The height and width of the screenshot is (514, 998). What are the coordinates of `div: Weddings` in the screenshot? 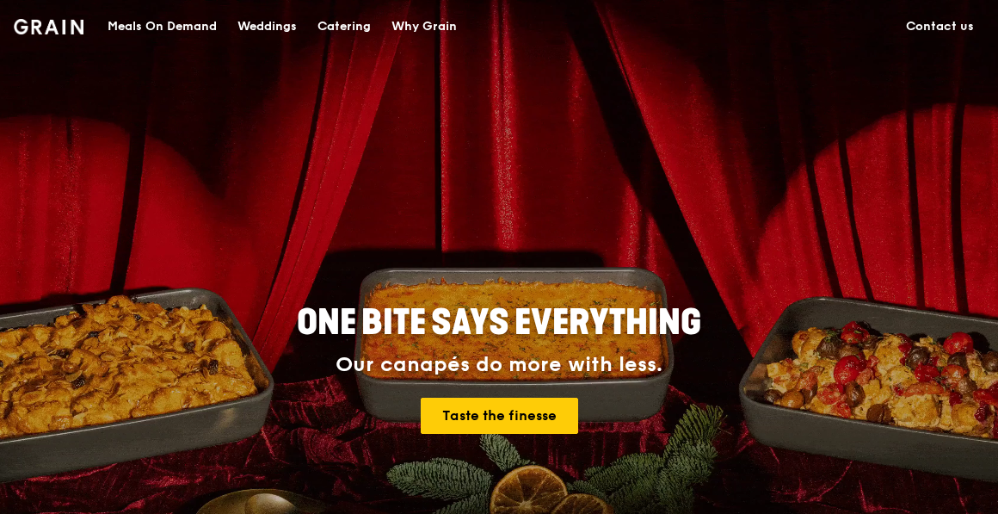 It's located at (267, 27).